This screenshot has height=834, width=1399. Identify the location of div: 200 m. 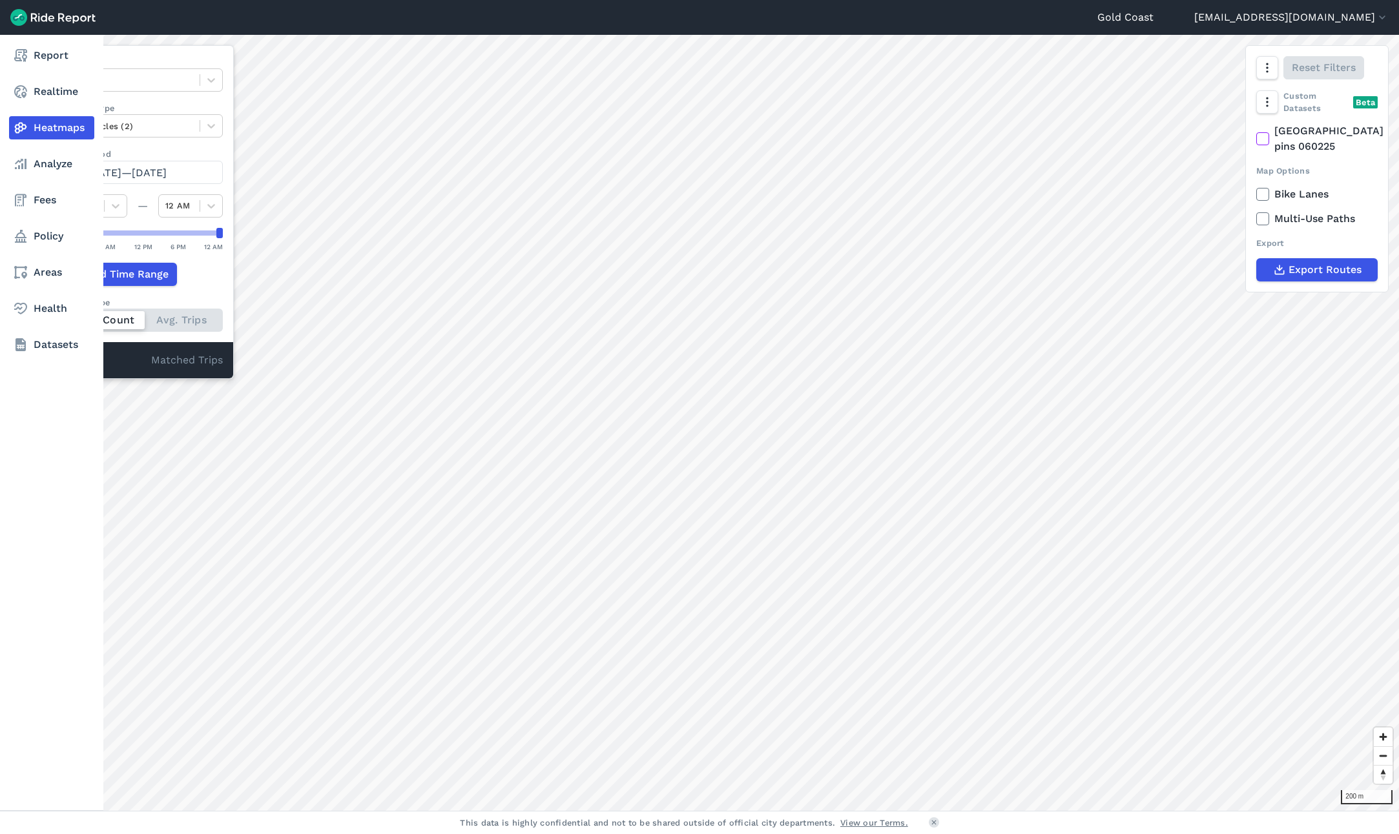
(1366, 798).